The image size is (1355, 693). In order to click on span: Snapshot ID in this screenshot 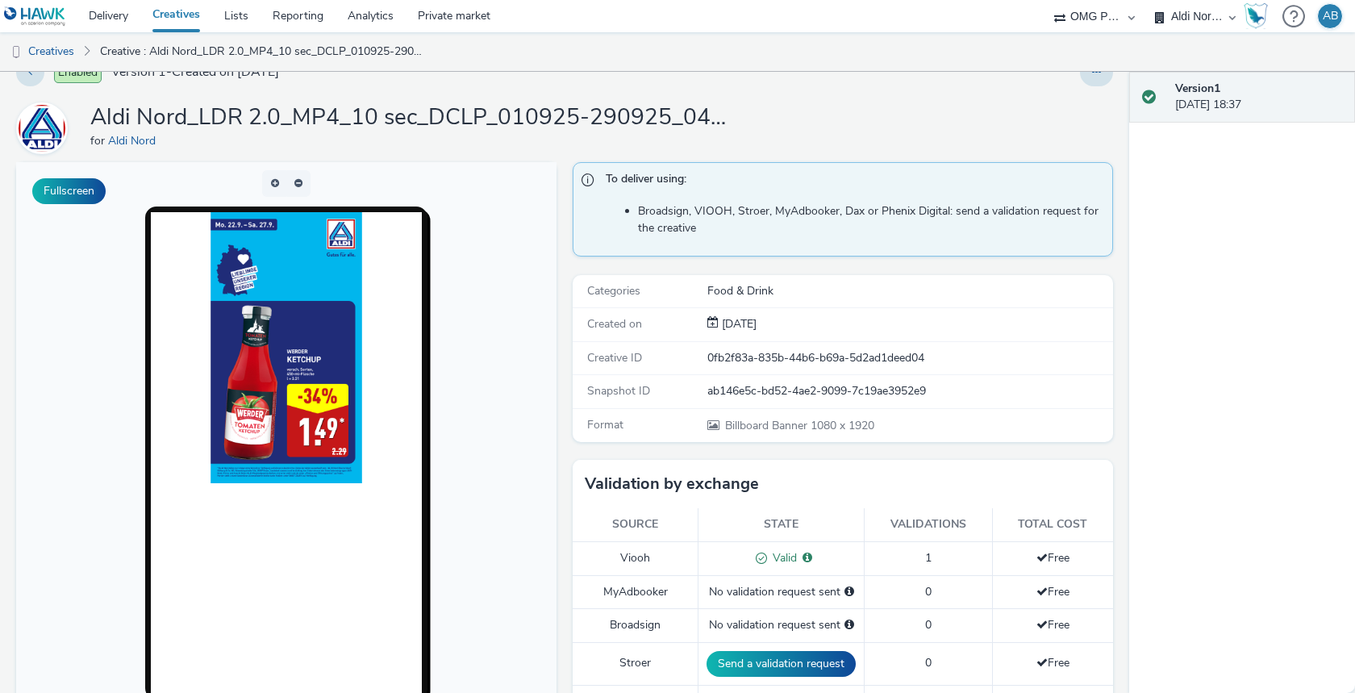, I will do `click(619, 390)`.